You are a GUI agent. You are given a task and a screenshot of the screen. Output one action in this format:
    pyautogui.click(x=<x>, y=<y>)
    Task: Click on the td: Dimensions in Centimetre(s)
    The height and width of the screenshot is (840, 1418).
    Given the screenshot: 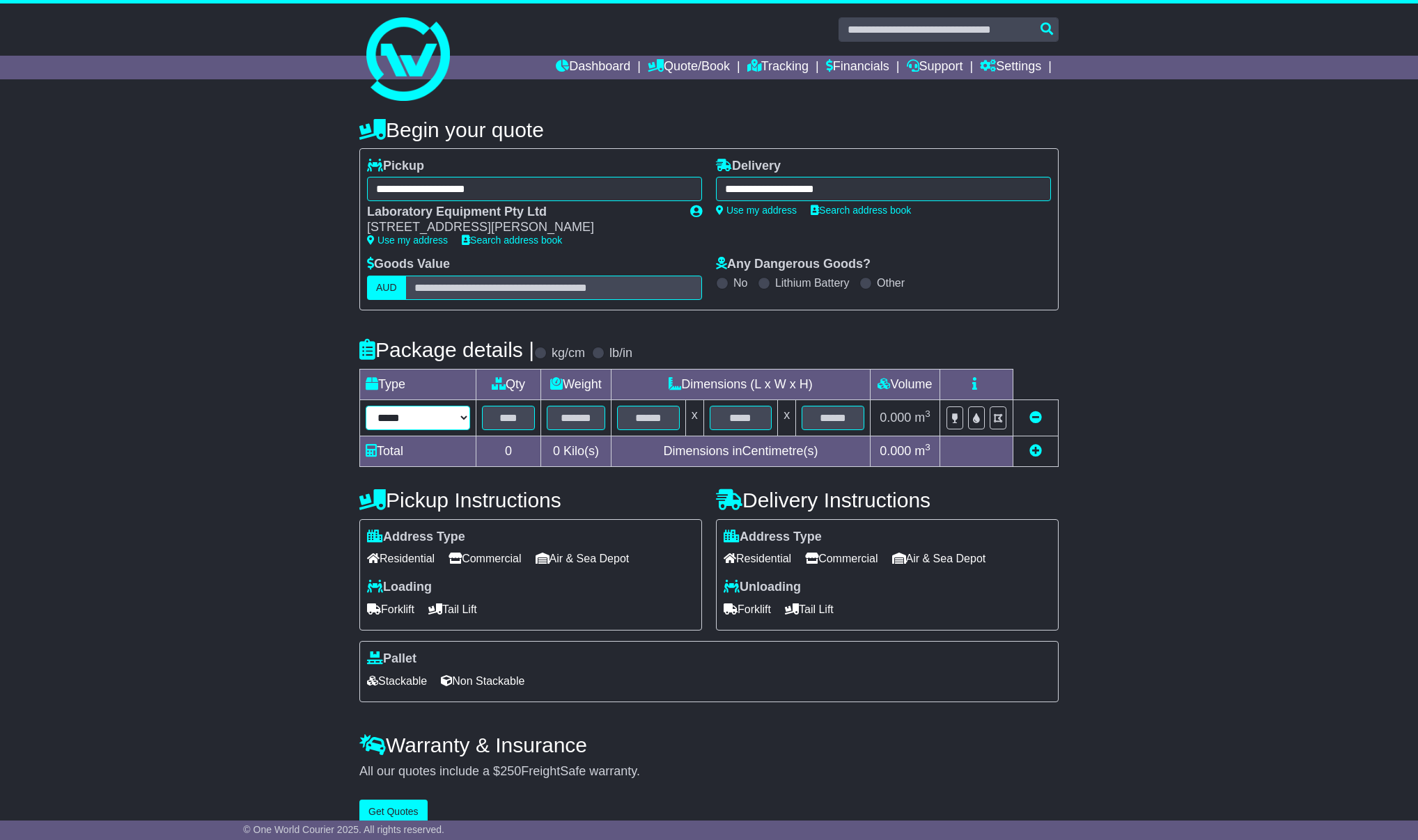 What is the action you would take?
    pyautogui.click(x=740, y=451)
    